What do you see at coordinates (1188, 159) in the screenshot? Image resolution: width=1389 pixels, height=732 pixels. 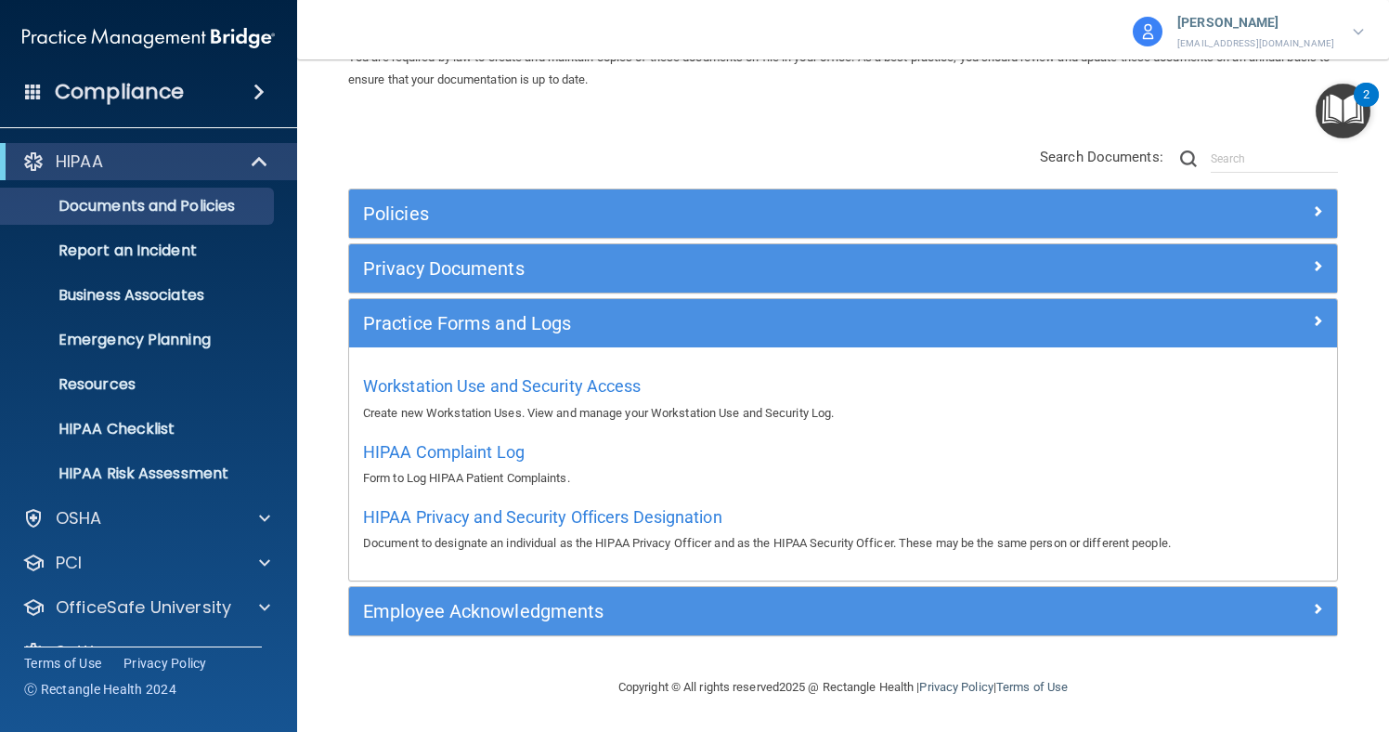 I see `img: ic-search.3b580494.png` at bounding box center [1188, 159].